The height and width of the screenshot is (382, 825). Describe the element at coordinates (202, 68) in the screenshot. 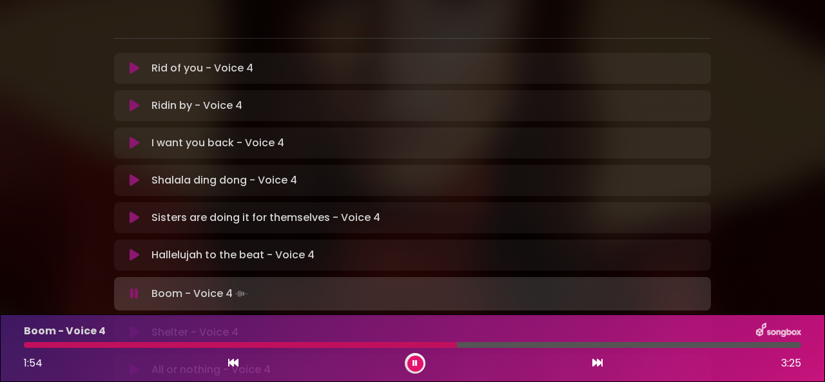

I see `p: Rid of you - Voice 4` at that location.